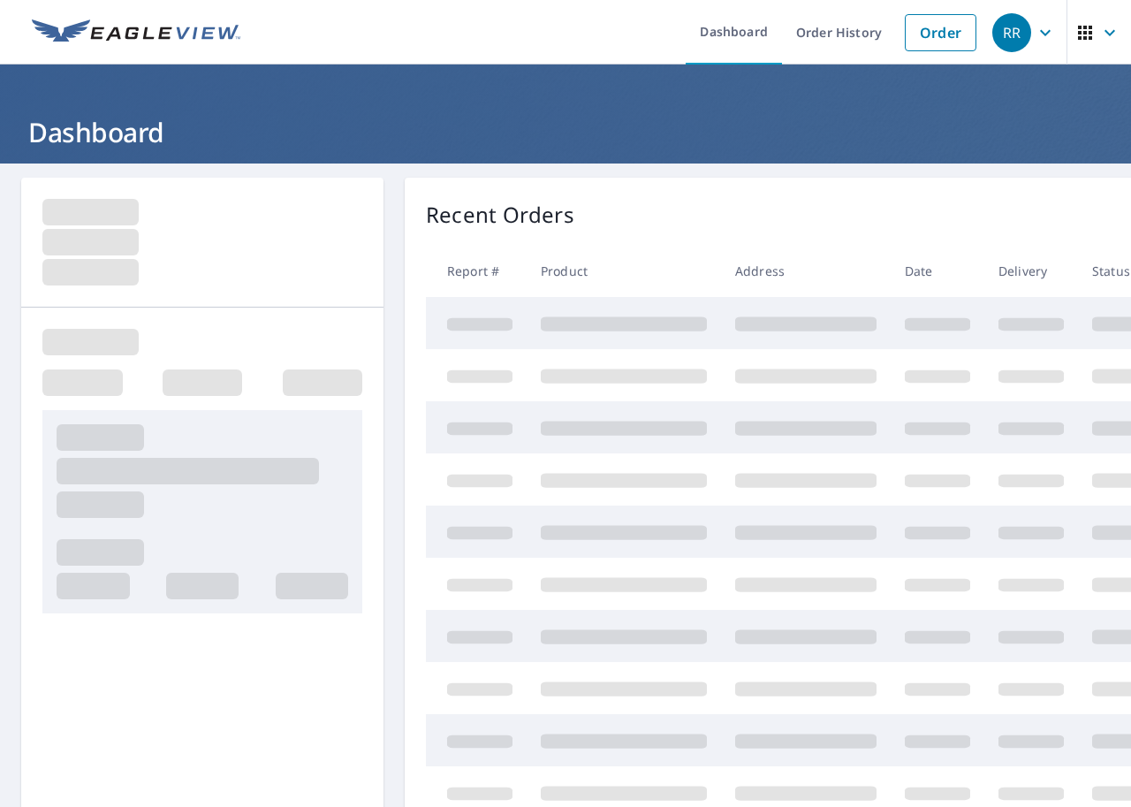 The image size is (1131, 807). Describe the element at coordinates (1031, 270) in the screenshot. I see `th: Delivery` at that location.